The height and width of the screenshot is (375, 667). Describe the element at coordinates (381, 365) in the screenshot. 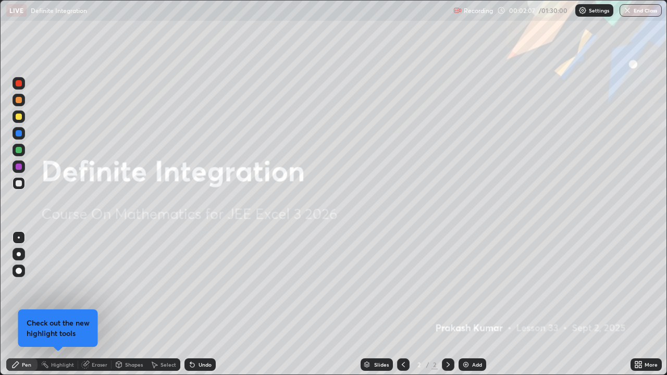

I see `div: Slides` at that location.